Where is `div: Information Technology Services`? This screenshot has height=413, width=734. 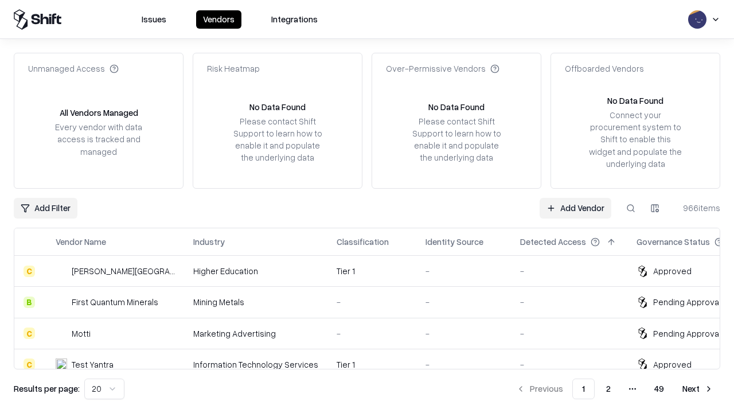 div: Information Technology Services is located at coordinates (256, 364).